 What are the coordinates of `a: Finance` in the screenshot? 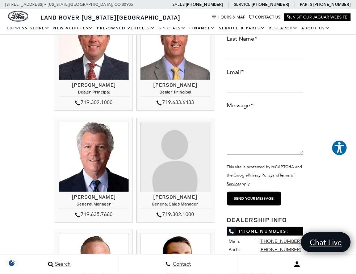 It's located at (203, 28).